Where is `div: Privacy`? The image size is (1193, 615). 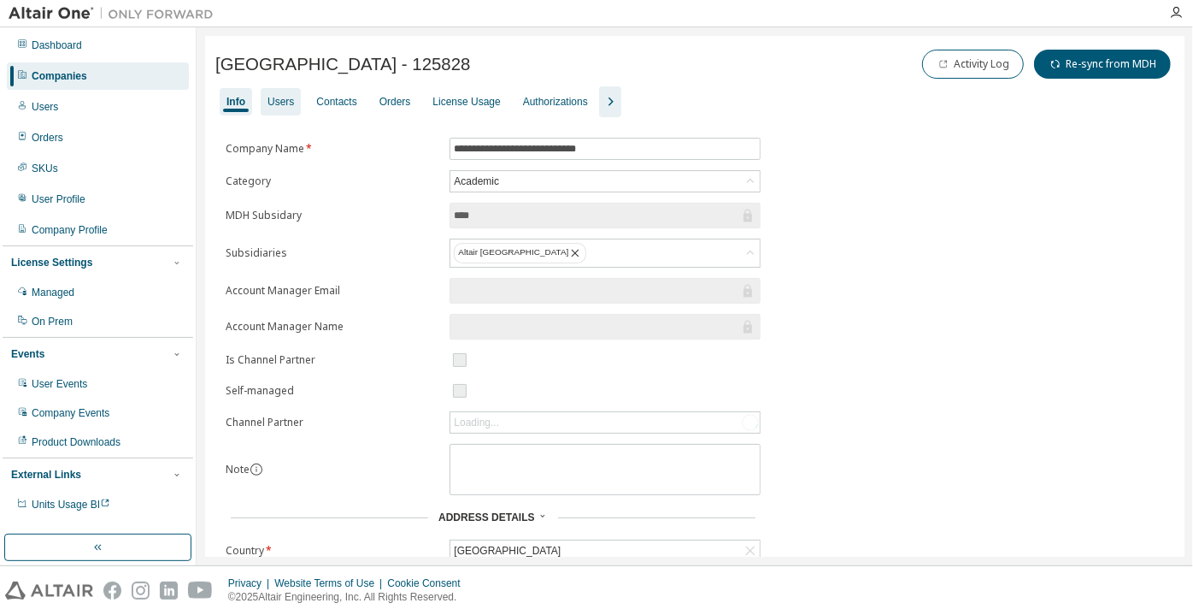 div: Privacy is located at coordinates (251, 583).